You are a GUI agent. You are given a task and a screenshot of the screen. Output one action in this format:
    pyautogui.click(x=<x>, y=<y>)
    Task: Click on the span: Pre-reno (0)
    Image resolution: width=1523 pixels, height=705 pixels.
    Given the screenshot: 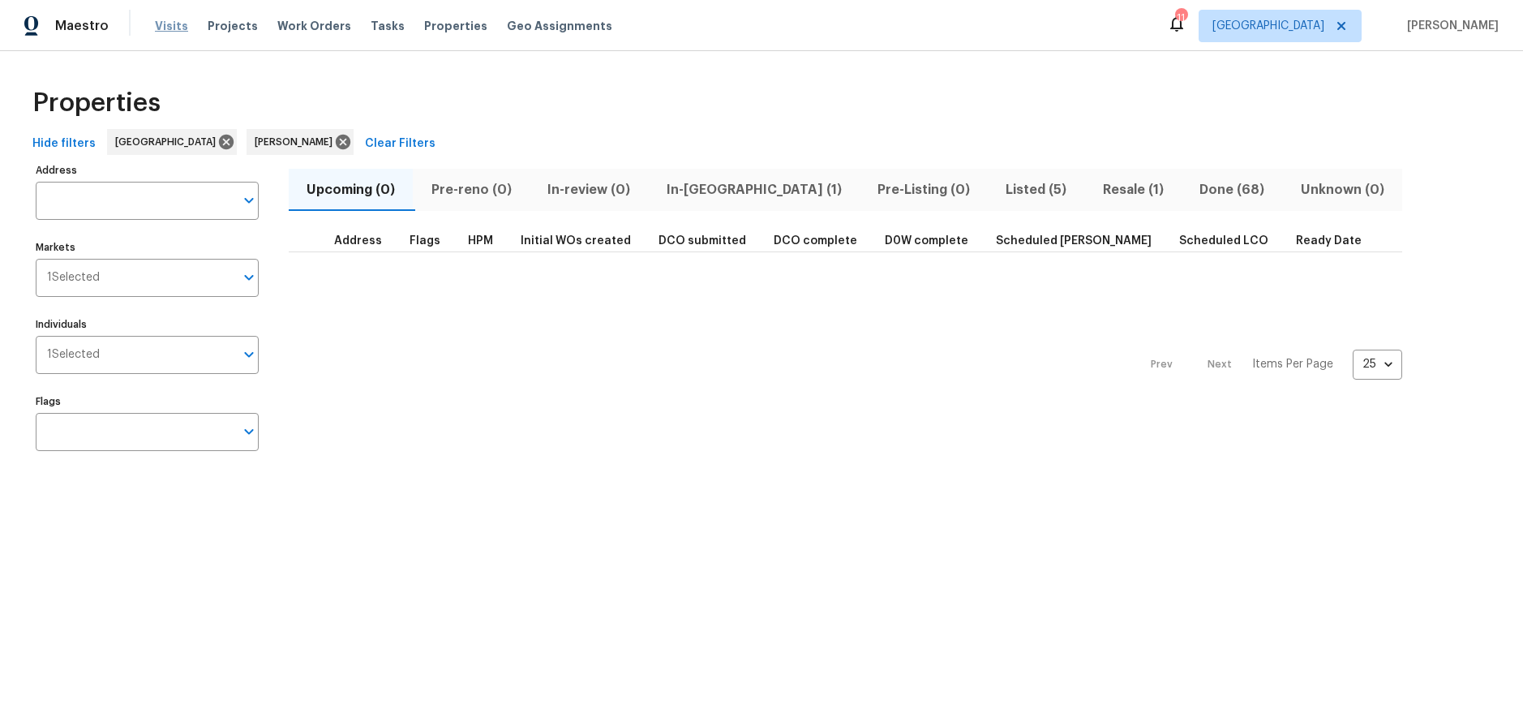 What is the action you would take?
    pyautogui.click(x=470, y=190)
    